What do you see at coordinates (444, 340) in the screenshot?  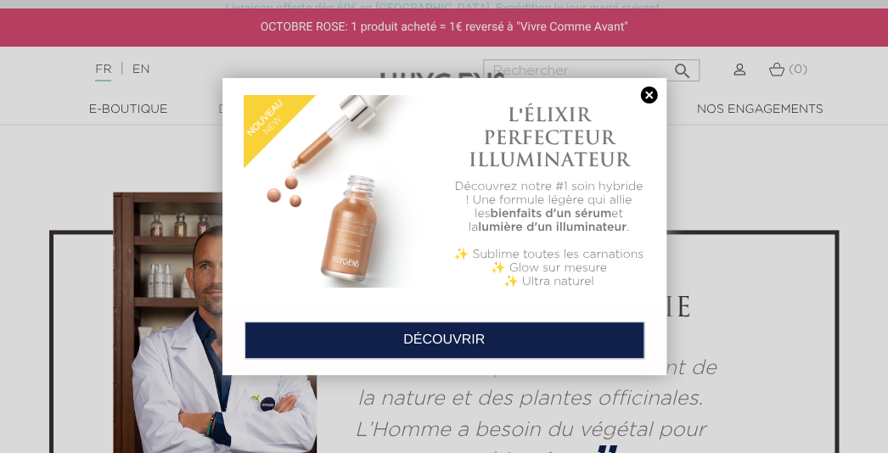 I see `a: DÉCOUVRIR` at bounding box center [444, 340].